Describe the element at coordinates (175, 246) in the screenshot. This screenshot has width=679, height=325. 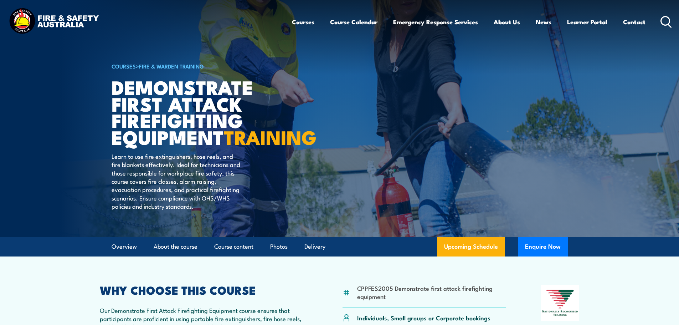
I see `a: About the course` at that location.